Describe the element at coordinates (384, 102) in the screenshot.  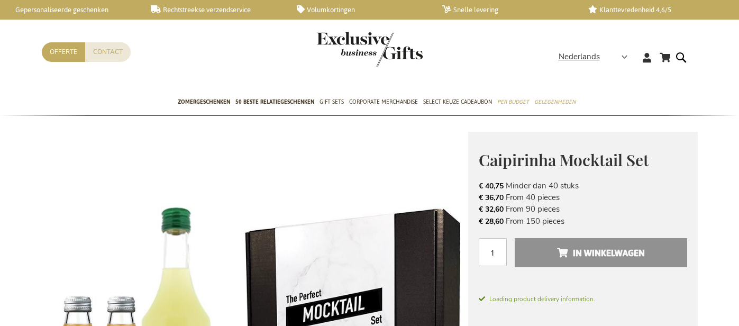
I see `span: Corporate Merchandise` at that location.